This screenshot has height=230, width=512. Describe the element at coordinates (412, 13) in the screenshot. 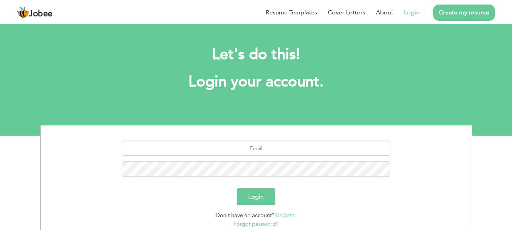

I see `a: Login` at that location.